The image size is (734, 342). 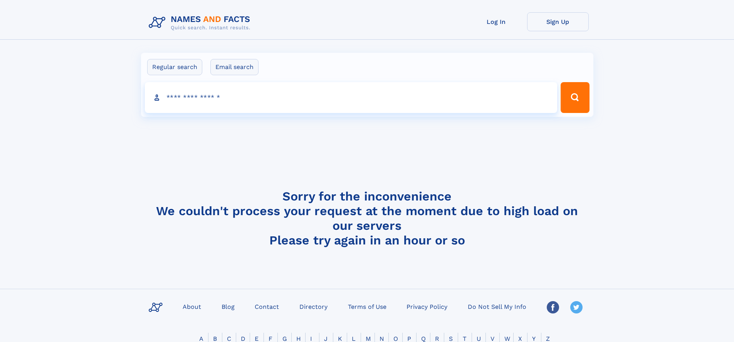 I want to click on a: Sign Up, so click(x=558, y=22).